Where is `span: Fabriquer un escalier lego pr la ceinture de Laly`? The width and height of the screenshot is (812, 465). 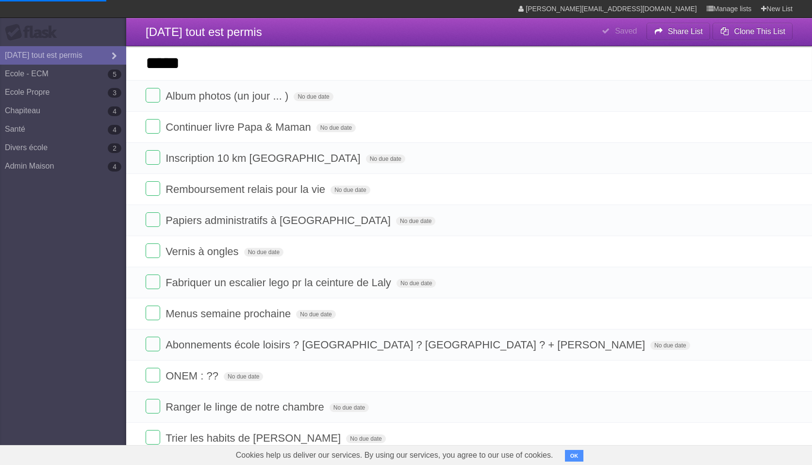
span: Fabriquer un escalier lego pr la ceinture de Laly is located at coordinates (280, 282).